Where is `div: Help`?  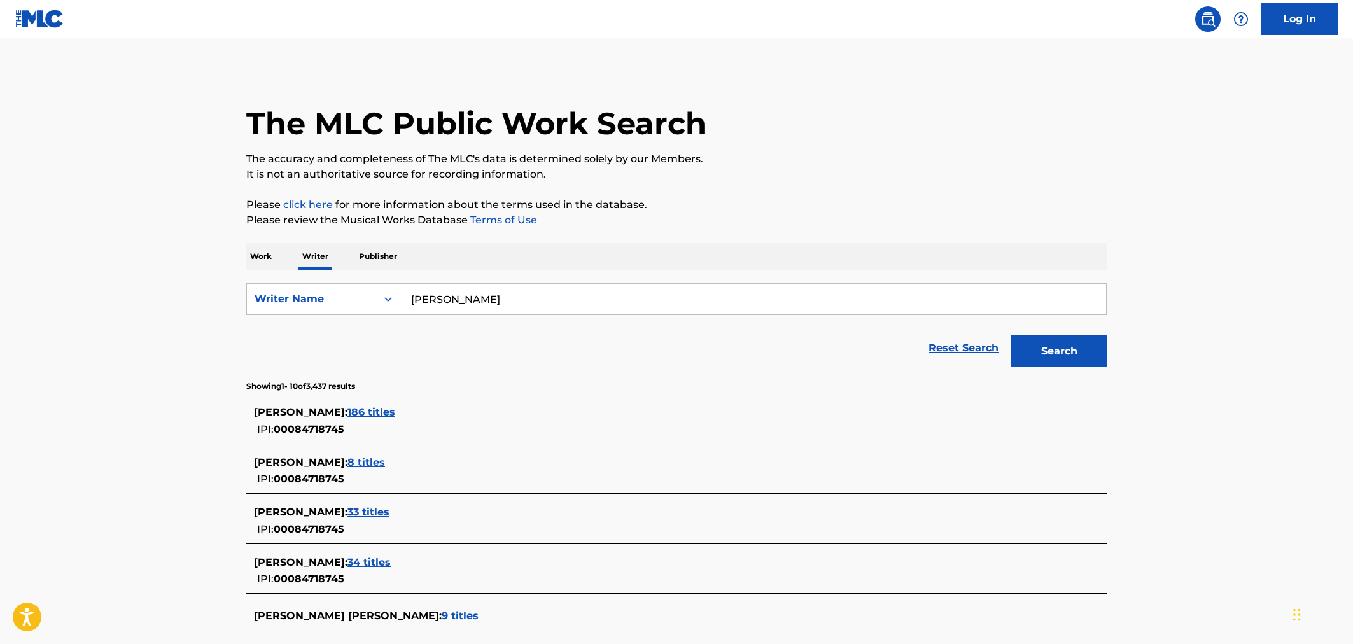
div: Help is located at coordinates (1241, 19).